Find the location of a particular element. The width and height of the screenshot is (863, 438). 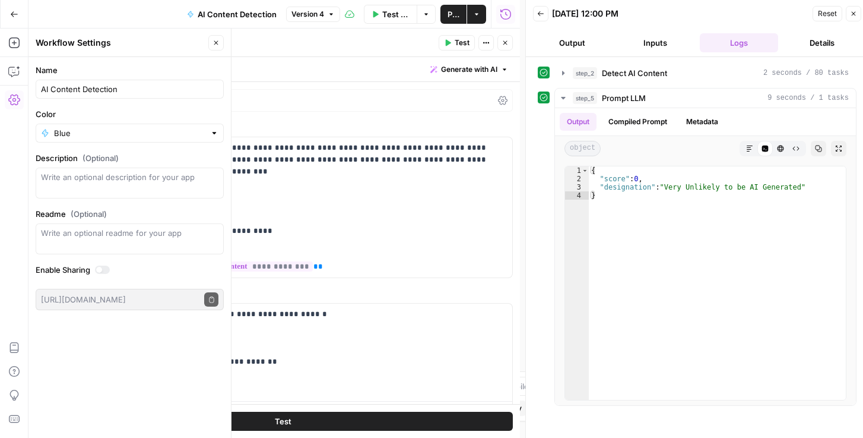

span: Toggle code folding, rows 1 through 4 is located at coordinates (585, 170).